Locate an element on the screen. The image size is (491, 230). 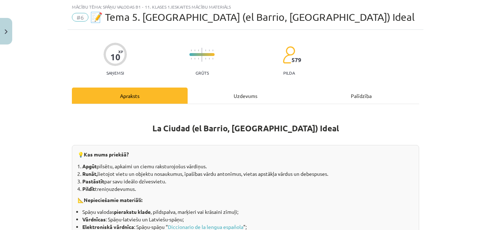
strong: Nepieciešamie materiāli: is located at coordinates (113, 200).